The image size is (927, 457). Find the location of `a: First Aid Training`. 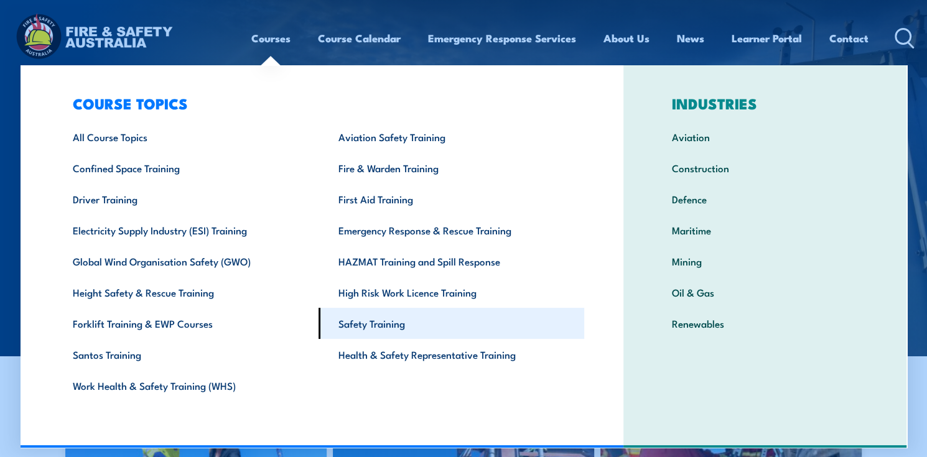

a: First Aid Training is located at coordinates (451, 199).